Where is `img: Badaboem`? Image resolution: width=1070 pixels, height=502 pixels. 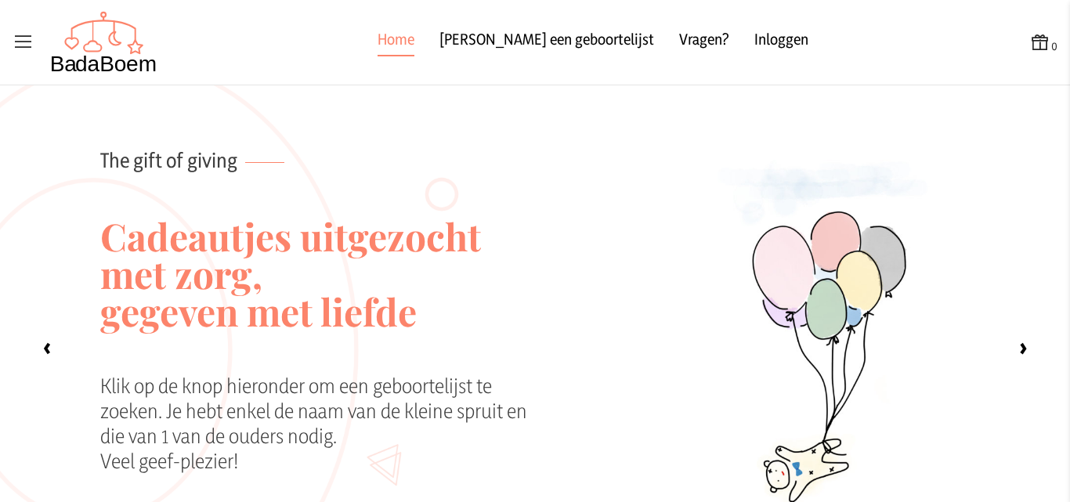
img: Badaboem is located at coordinates (103, 42).